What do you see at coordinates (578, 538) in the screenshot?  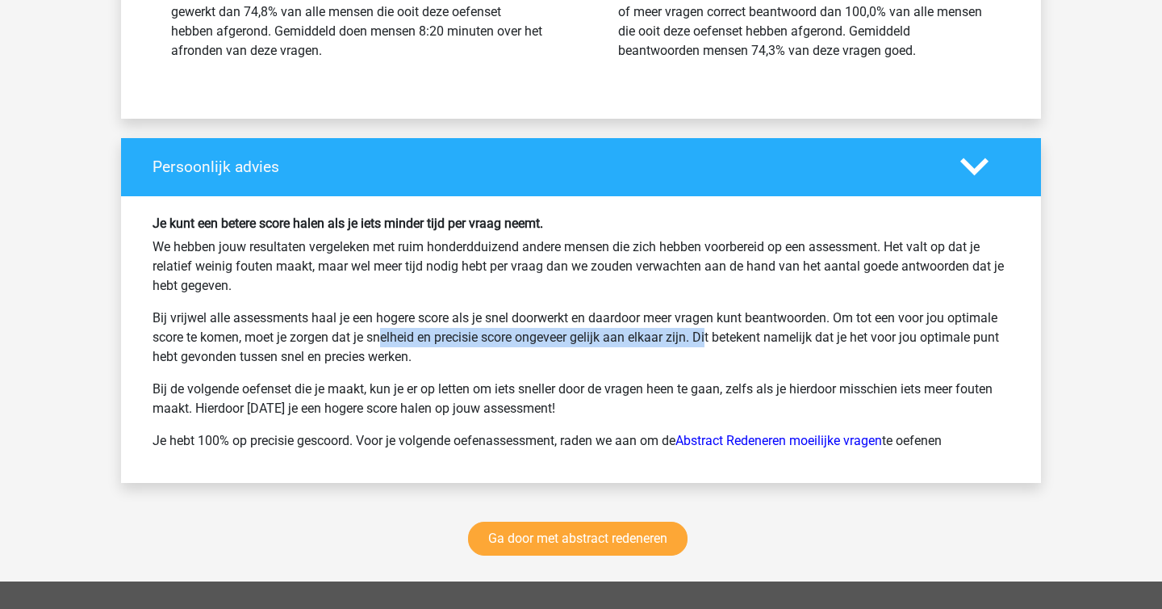 I see `a: Ga door met abstract redeneren` at bounding box center [578, 538].